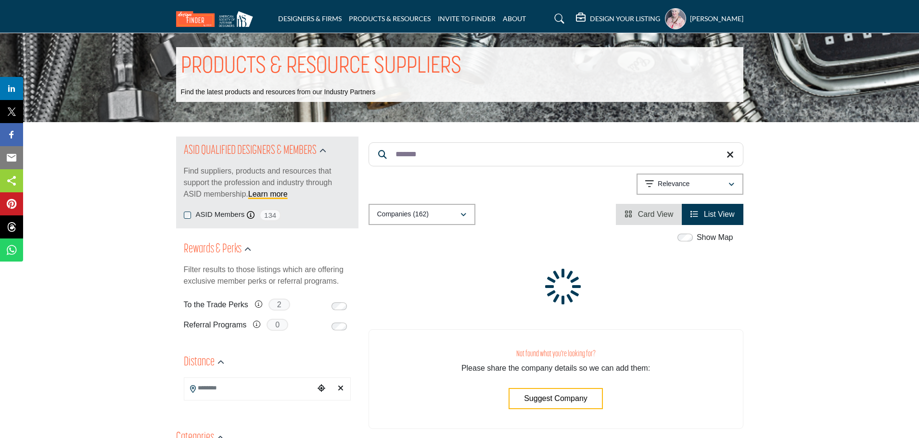 This screenshot has height=438, width=919. I want to click on li: List View, so click(712, 215).